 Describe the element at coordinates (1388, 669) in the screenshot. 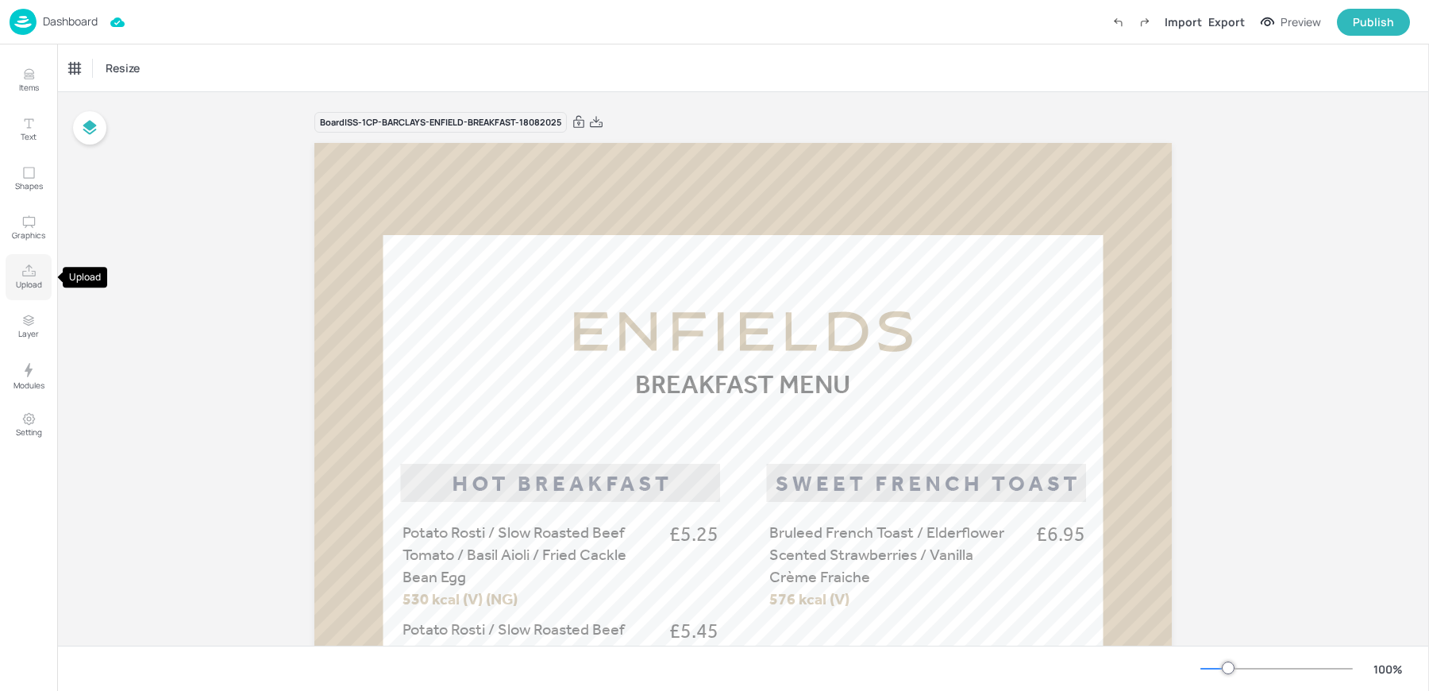

I see `div: 100 %` at that location.